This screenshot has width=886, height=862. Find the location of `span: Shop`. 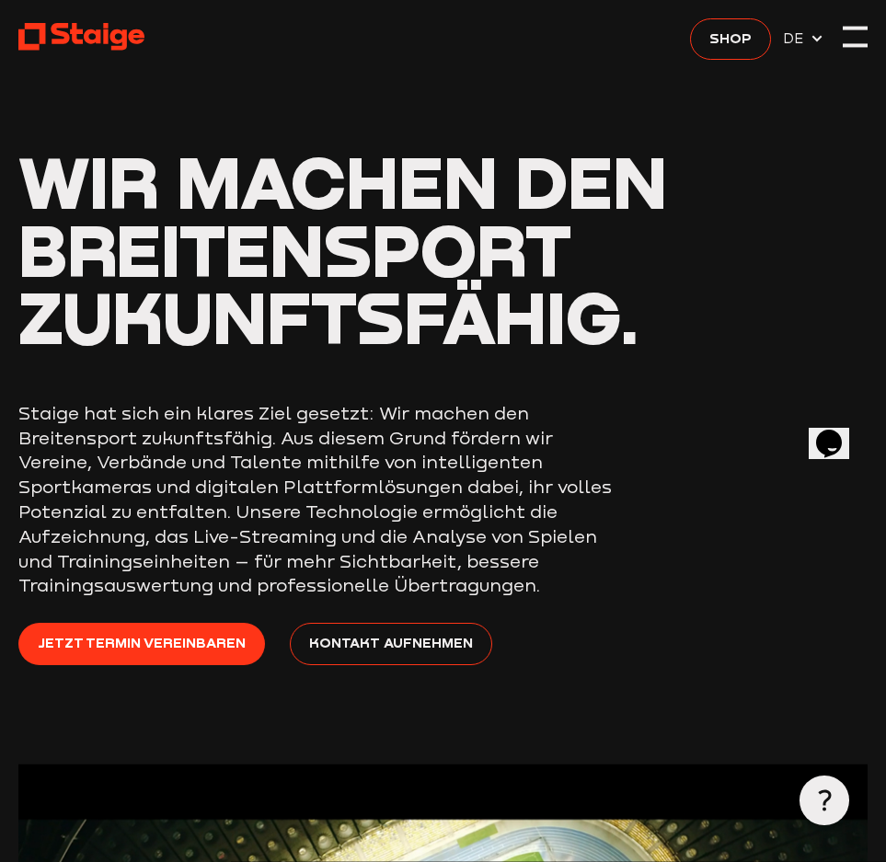

span: Shop is located at coordinates (730, 38).